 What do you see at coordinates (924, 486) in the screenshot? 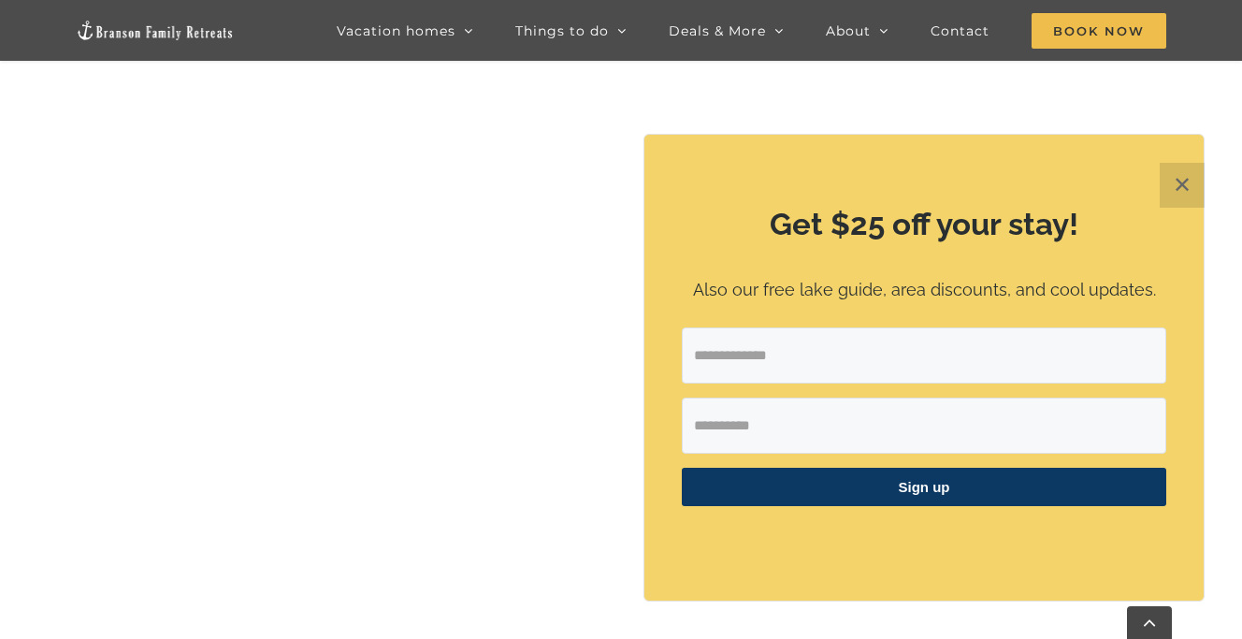
I see `button: Sign up` at bounding box center [924, 486].